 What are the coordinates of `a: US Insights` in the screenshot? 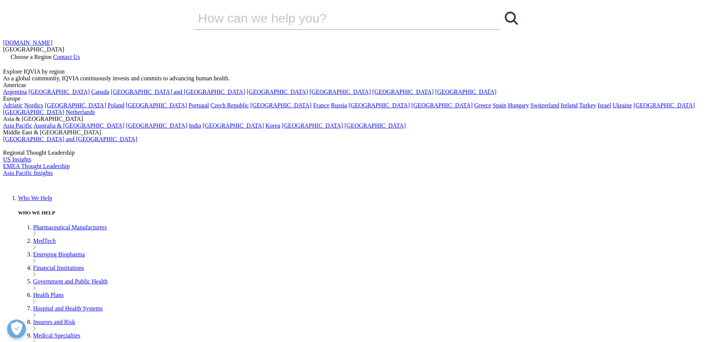 It's located at (17, 159).